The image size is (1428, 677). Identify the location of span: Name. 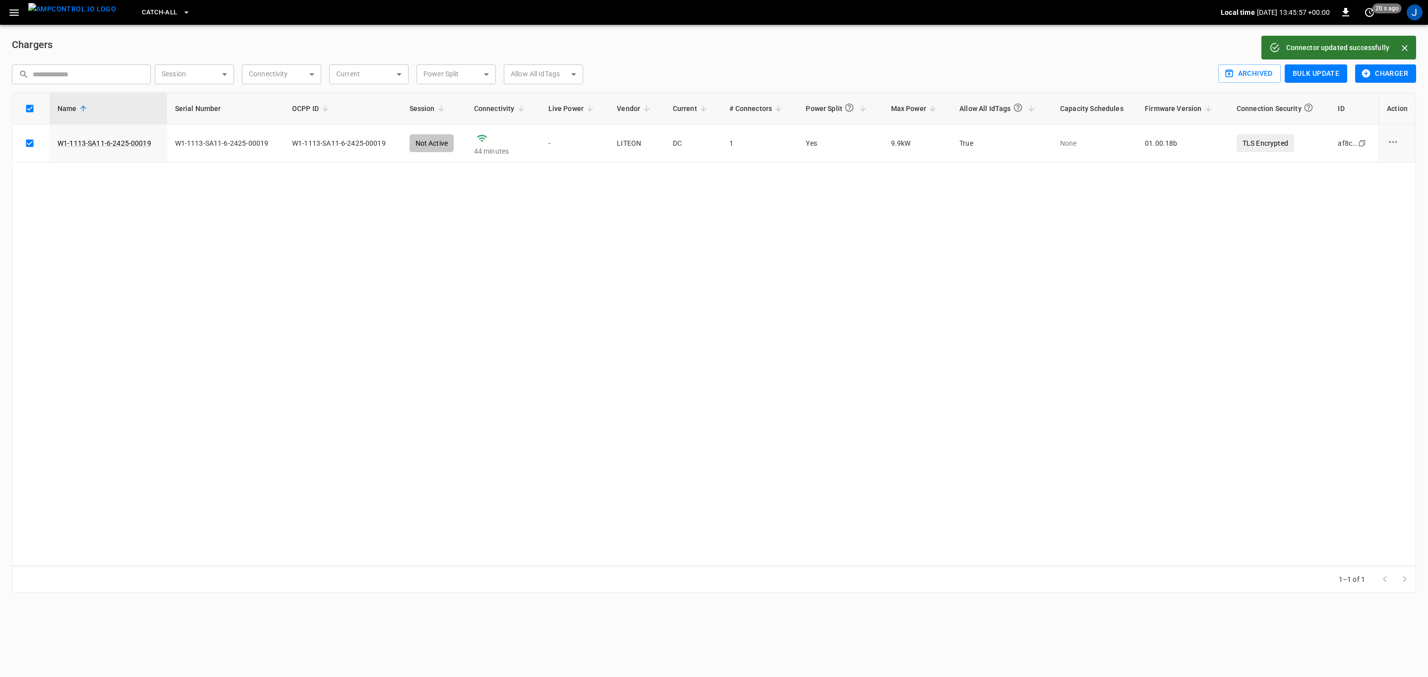
(73, 109).